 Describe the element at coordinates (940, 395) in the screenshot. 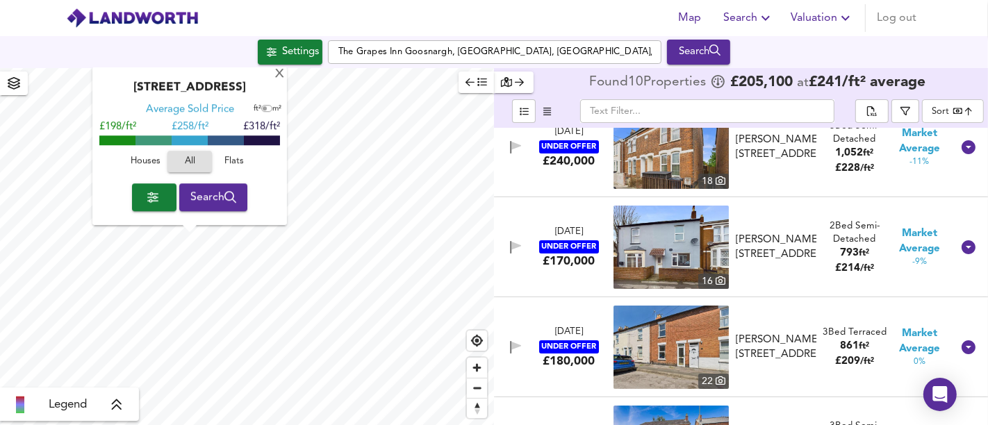

I see `div: Open Intercom Messenger` at that location.